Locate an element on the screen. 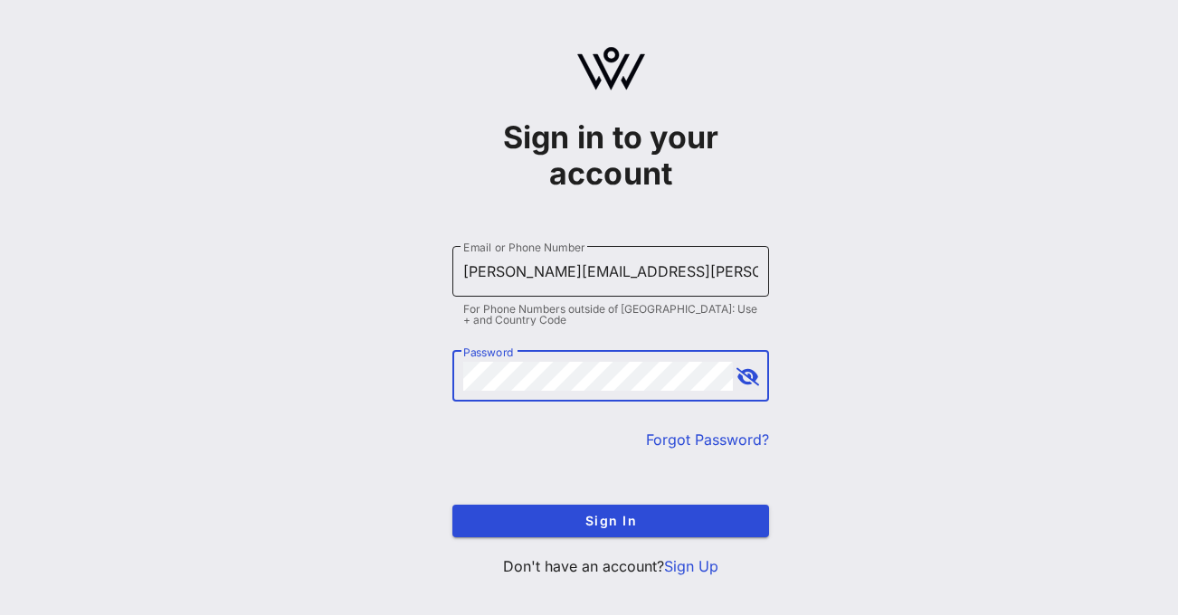  label: Email or Phone Number is located at coordinates (524, 247).